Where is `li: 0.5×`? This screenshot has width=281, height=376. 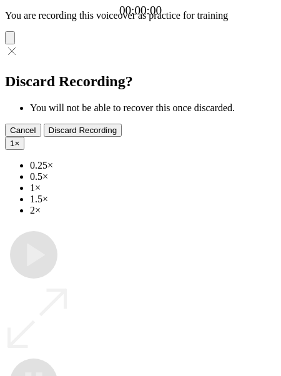 li: 0.5× is located at coordinates (153, 177).